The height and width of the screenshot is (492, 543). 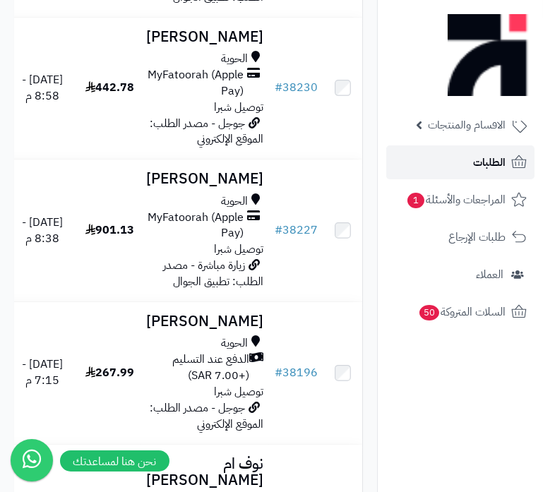 What do you see at coordinates (476, 237) in the screenshot?
I see `span: طلبات الإرجاع` at bounding box center [476, 237].